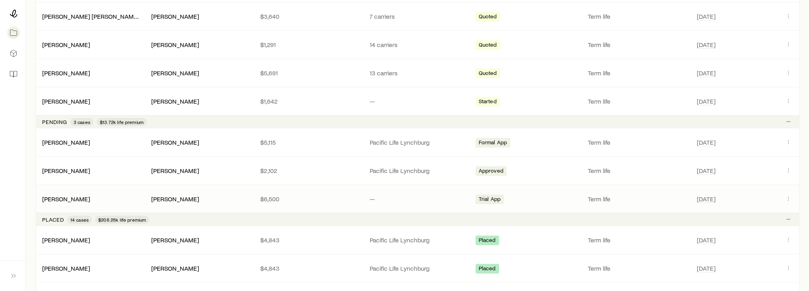  Describe the element at coordinates (80, 219) in the screenshot. I see `span: 14 cases` at that location.